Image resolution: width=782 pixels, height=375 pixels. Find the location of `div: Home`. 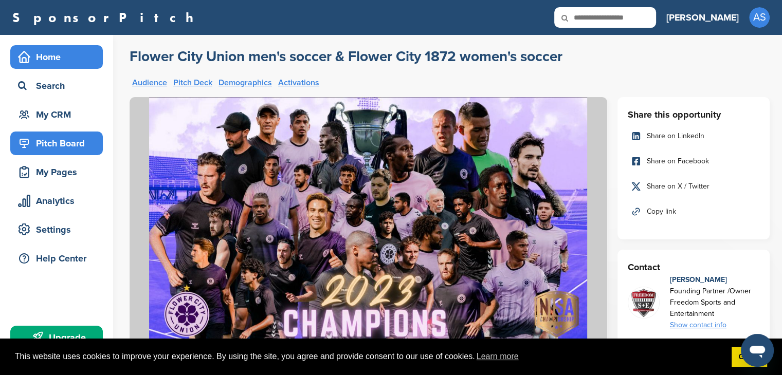

div: Home is located at coordinates (59, 57).